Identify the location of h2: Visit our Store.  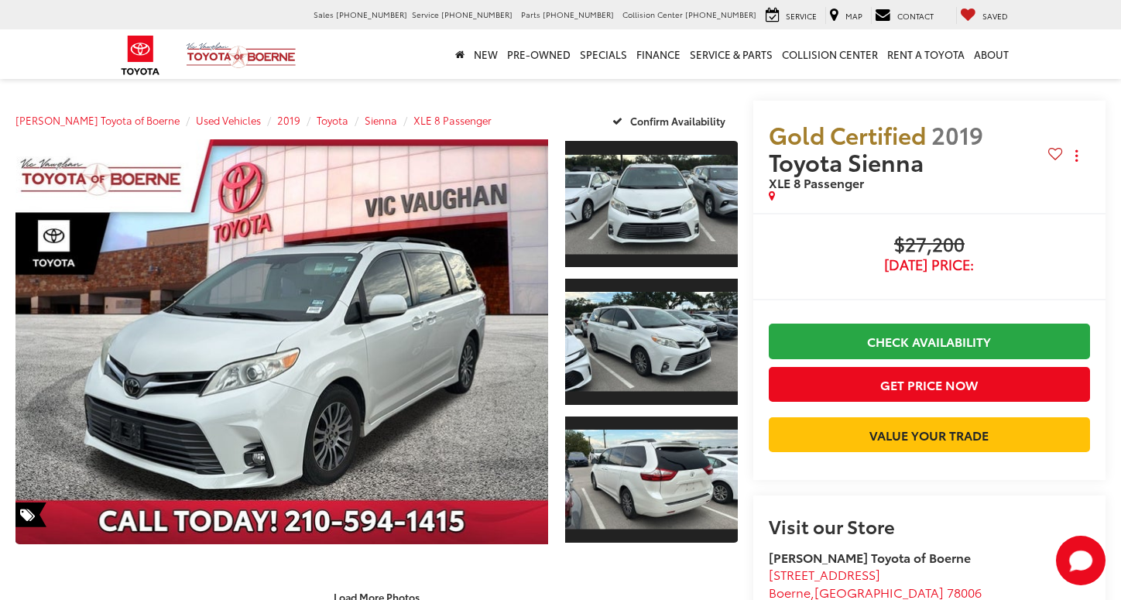
(929, 526).